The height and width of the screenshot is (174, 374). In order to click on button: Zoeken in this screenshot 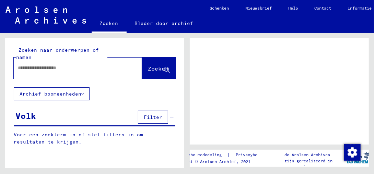, I will do `click(159, 68)`.